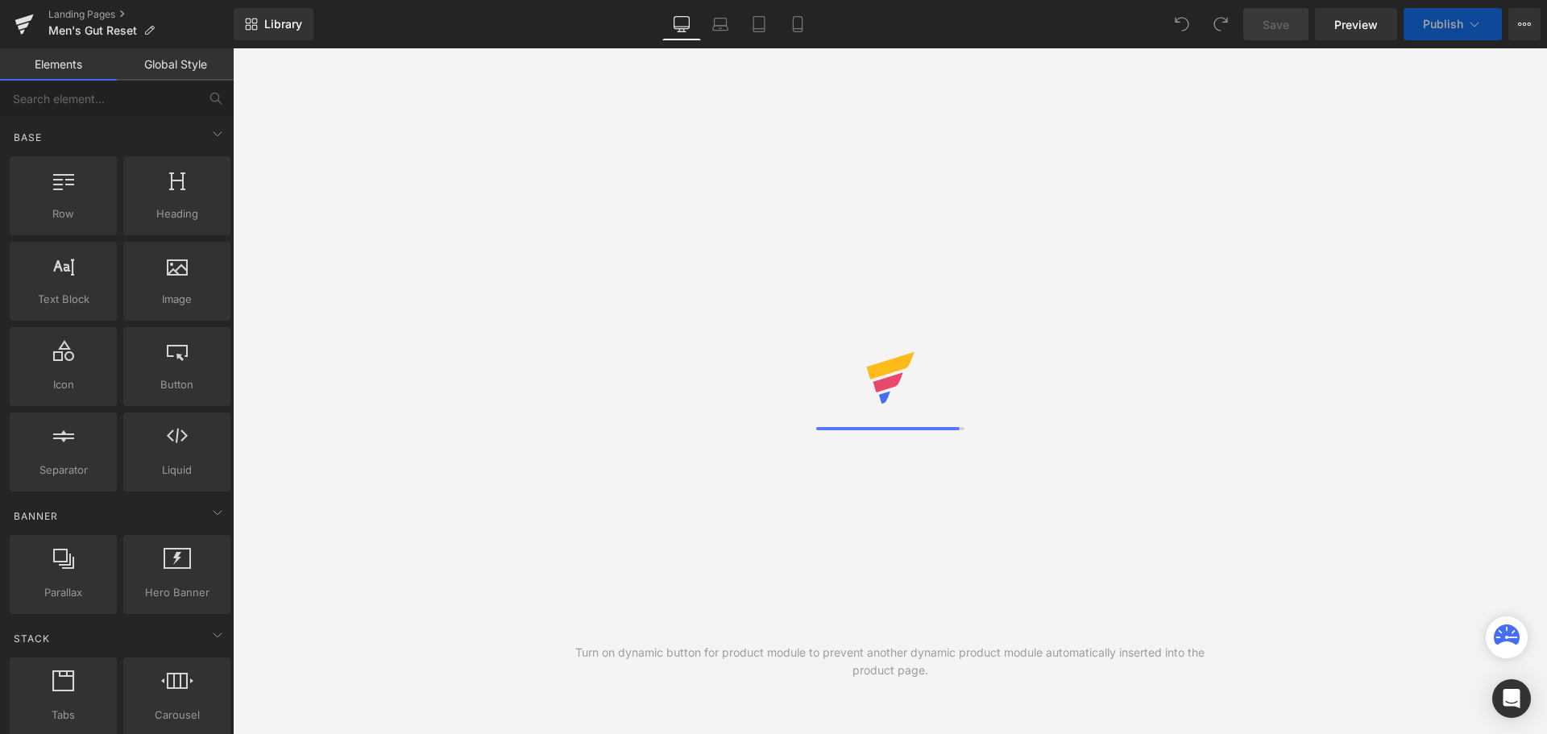  What do you see at coordinates (1443, 24) in the screenshot?
I see `span: Publish` at bounding box center [1443, 24].